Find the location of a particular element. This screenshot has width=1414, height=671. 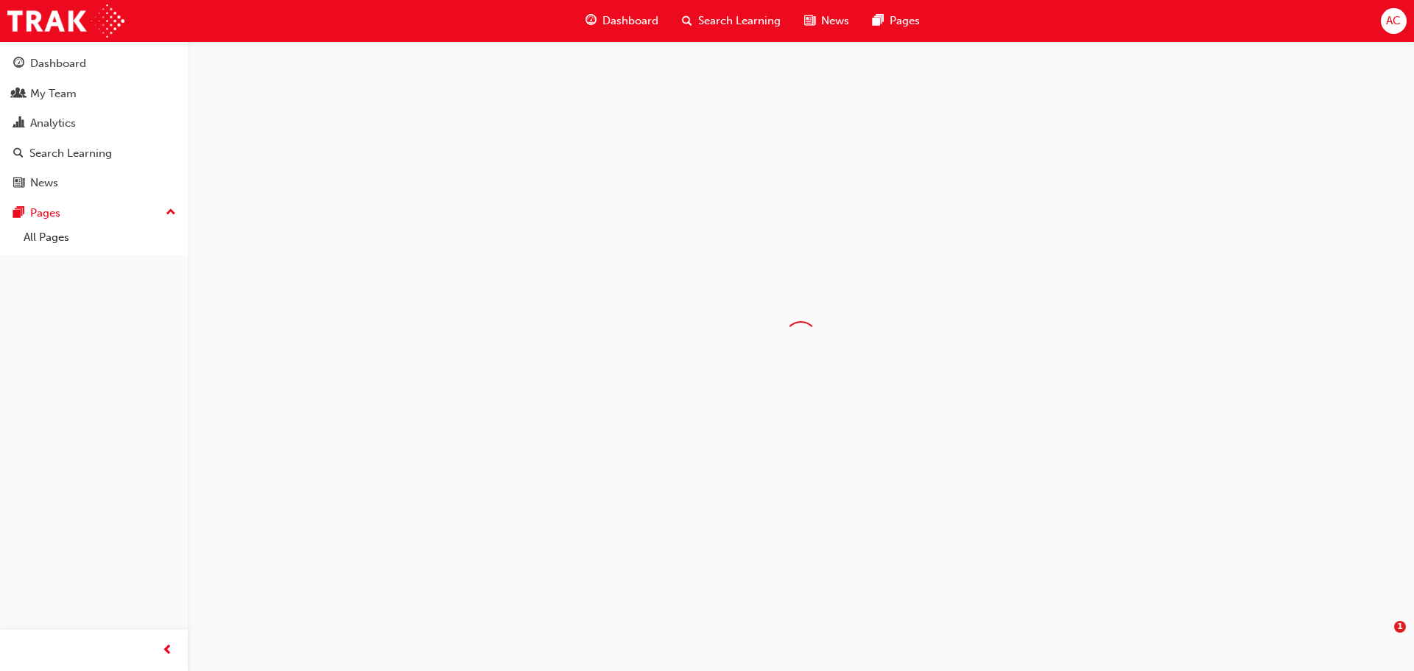

span: Pages is located at coordinates (904, 21).